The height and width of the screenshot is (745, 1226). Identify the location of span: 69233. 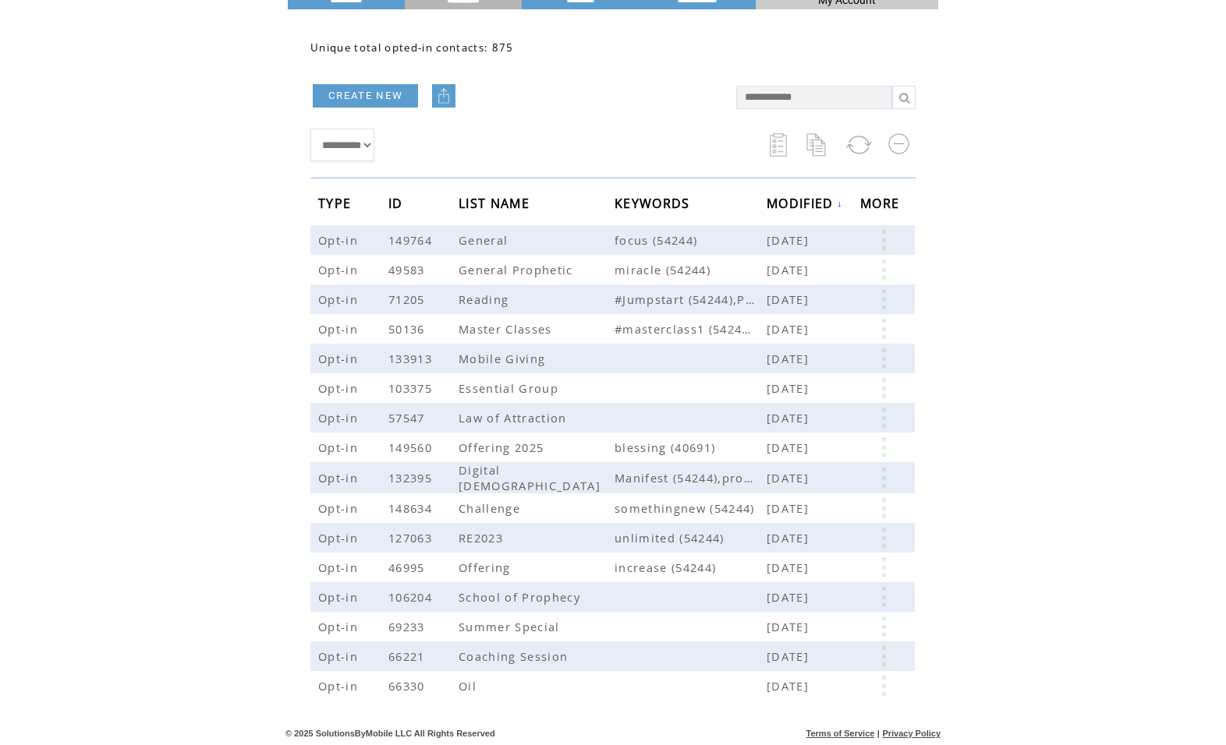
(409, 627).